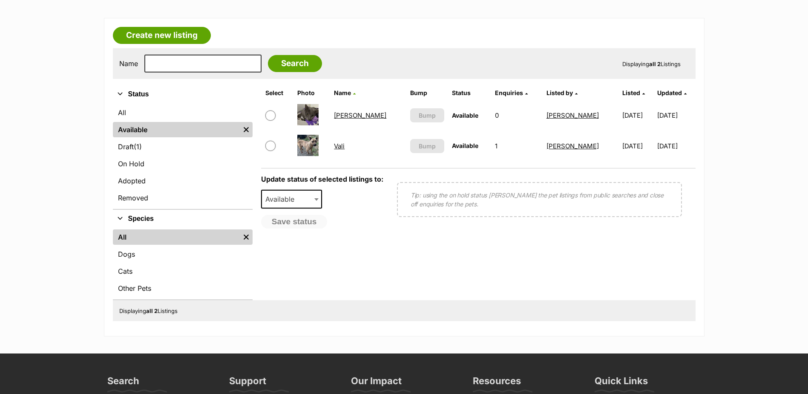  Describe the element at coordinates (183, 263) in the screenshot. I see `div: Species` at that location.